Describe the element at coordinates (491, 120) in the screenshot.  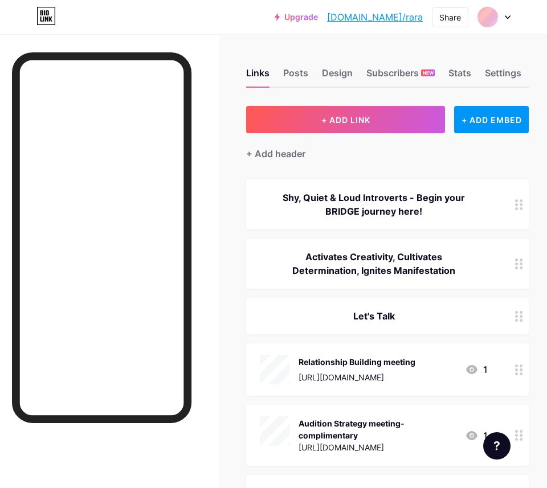
I see `div: + ADD EMBED` at that location.